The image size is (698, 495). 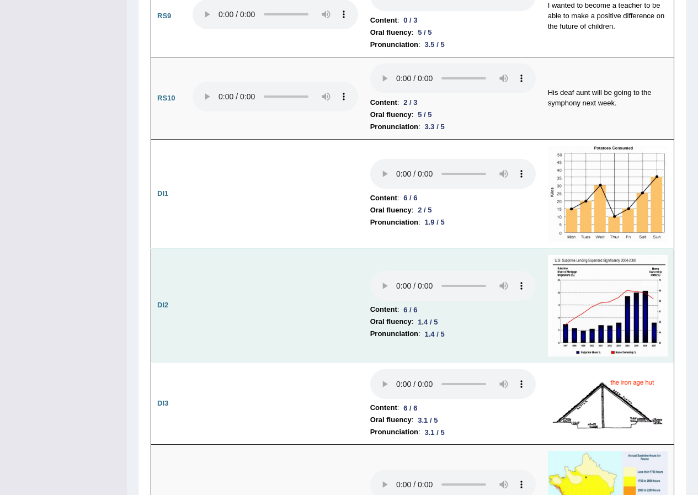 What do you see at coordinates (163, 193) in the screenshot?
I see `b: DI1` at bounding box center [163, 193].